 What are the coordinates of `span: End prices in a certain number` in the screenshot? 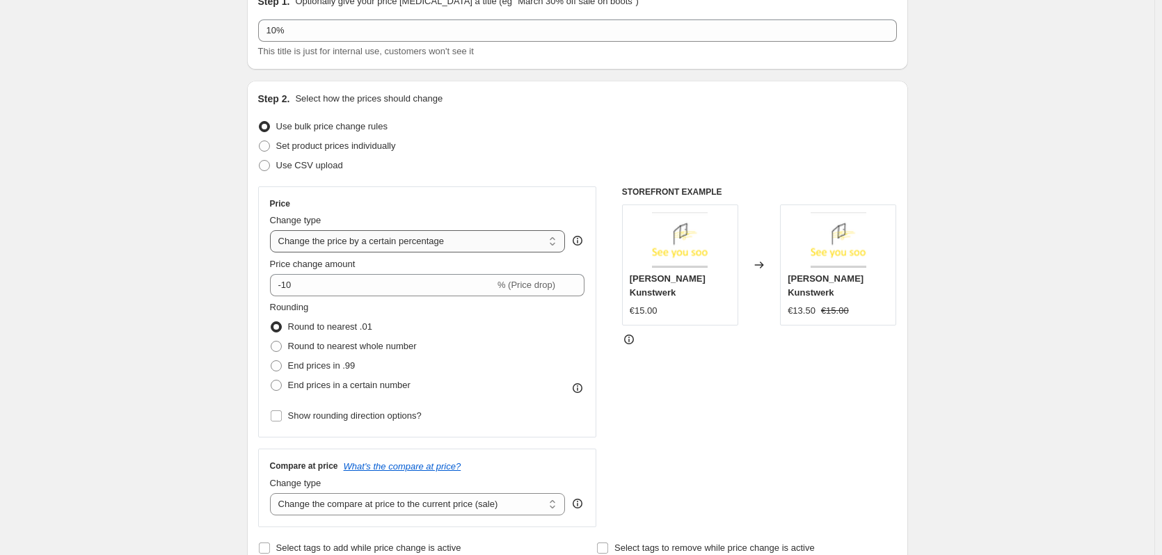 It's located at (349, 385).